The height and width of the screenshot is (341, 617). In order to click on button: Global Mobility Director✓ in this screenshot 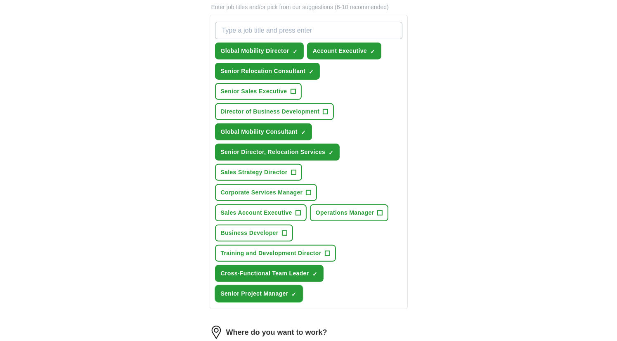, I will do `click(259, 51)`.